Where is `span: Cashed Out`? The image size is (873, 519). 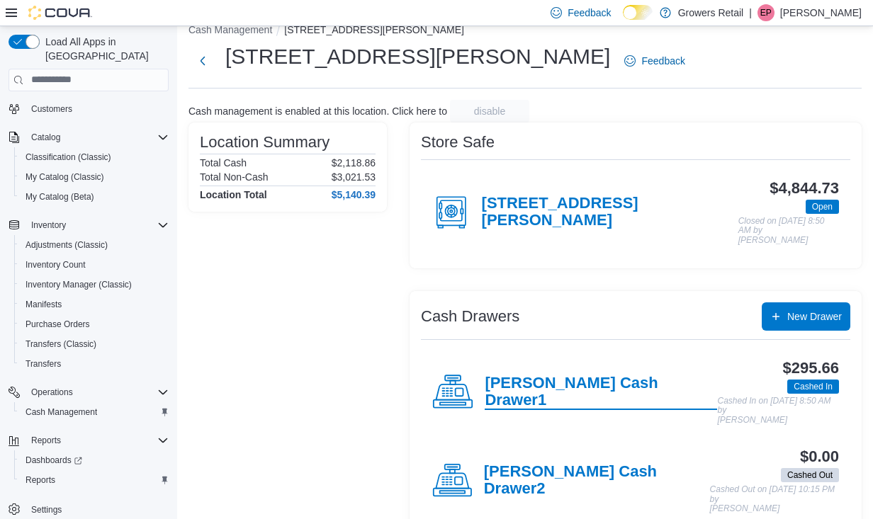
span: Cashed Out is located at coordinates (810, 475).